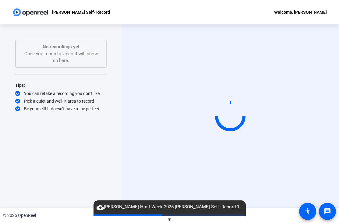 This screenshot has height=223, width=339. What do you see at coordinates (328, 211) in the screenshot?
I see `mat-icon: message` at bounding box center [328, 211].